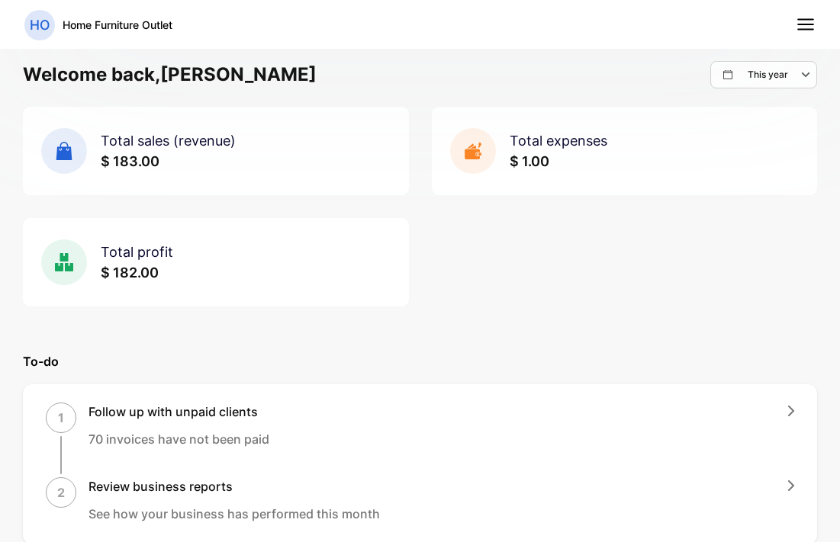 The height and width of the screenshot is (542, 840). I want to click on p: To-do, so click(419, 361).